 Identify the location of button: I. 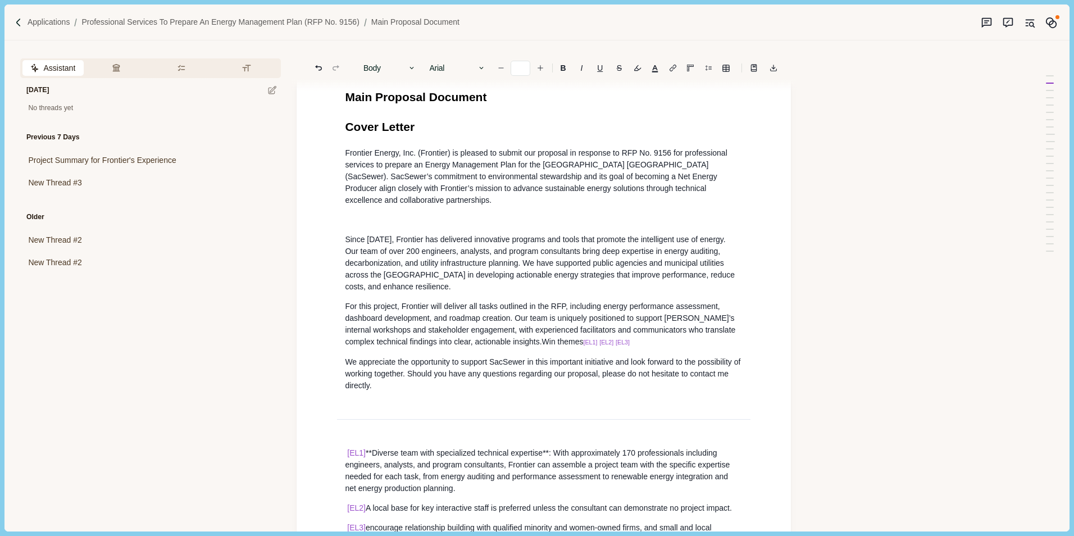
(581, 68).